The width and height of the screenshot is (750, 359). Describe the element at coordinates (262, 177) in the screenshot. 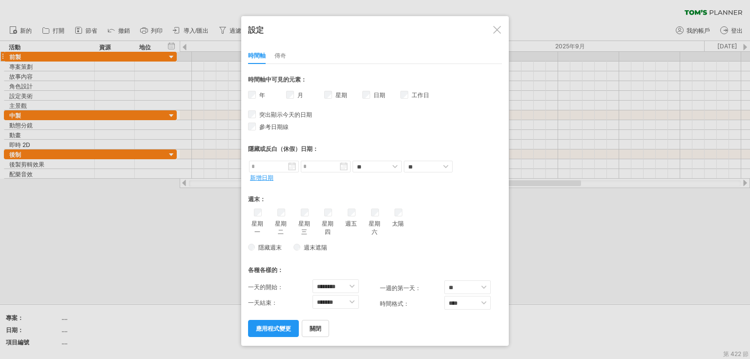

I see `a: 新增日期` at that location.